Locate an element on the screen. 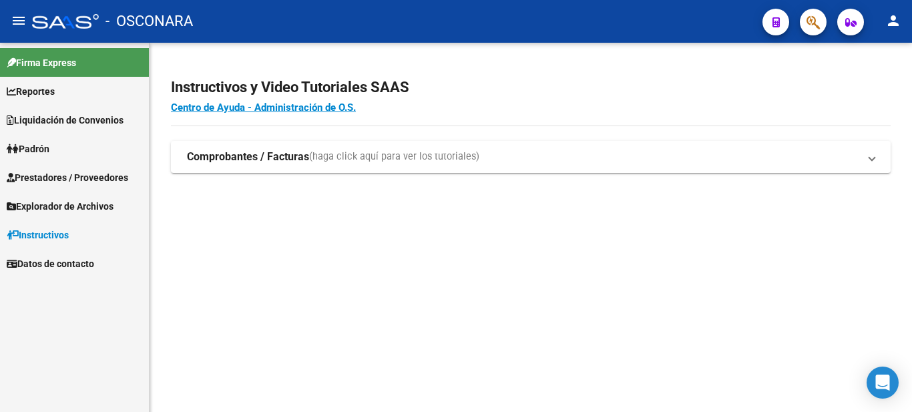 This screenshot has width=912, height=412. mat-expansion-panel-header: Comprobantes / Facturas(haga click aquí para ver los tutoriales) is located at coordinates (531, 157).